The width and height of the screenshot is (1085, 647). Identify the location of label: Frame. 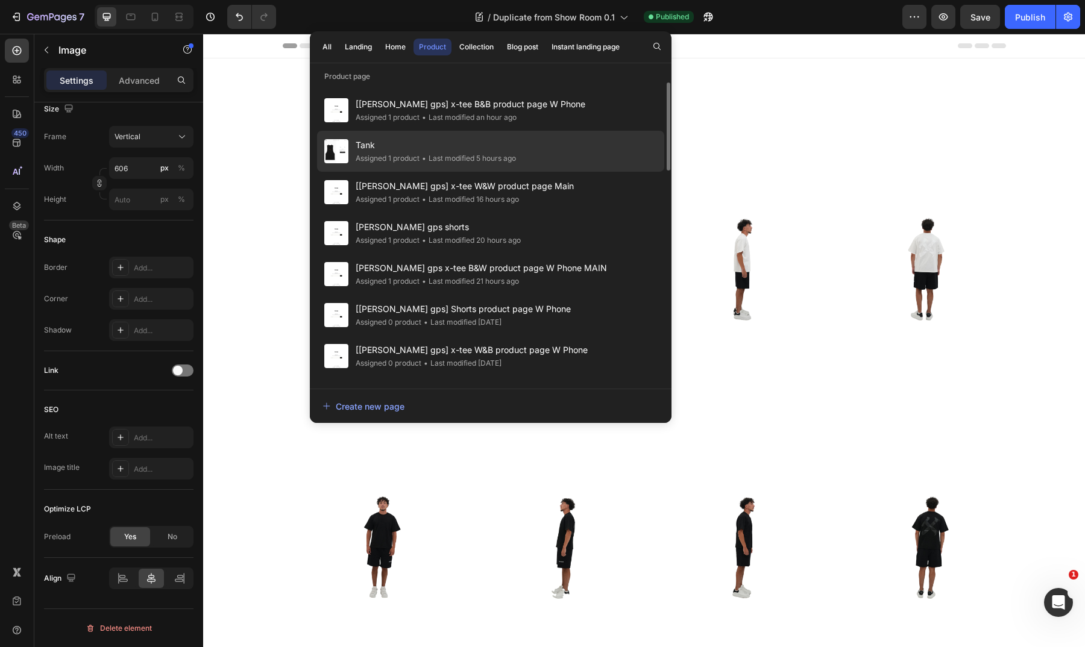
(55, 137).